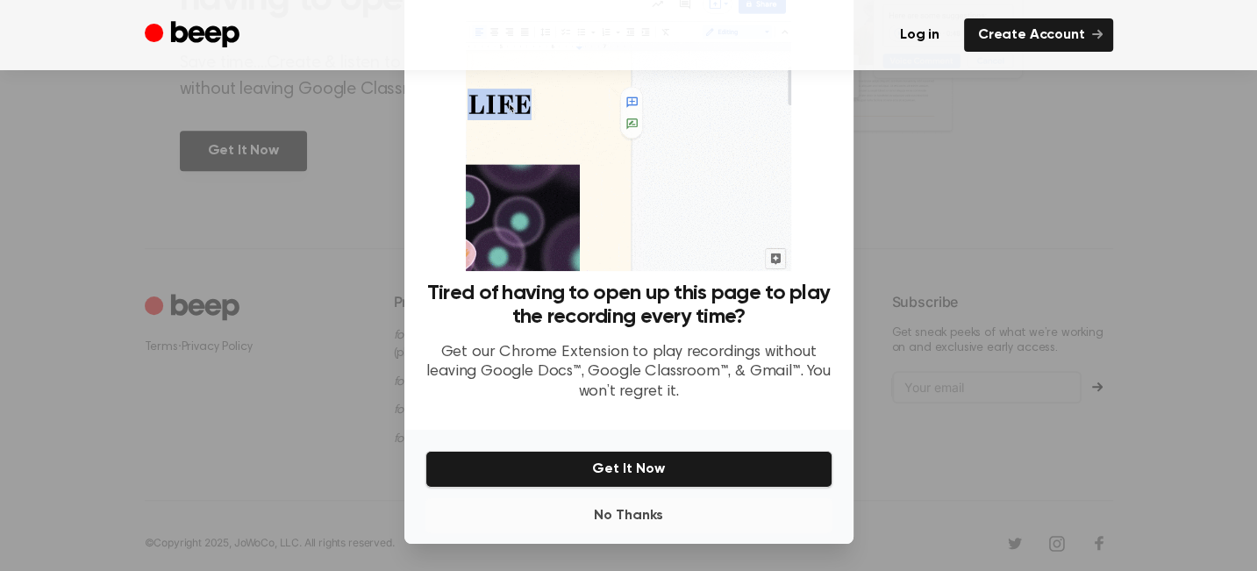 The image size is (1257, 571). Describe the element at coordinates (1039, 35) in the screenshot. I see `a: Create Account` at that location.